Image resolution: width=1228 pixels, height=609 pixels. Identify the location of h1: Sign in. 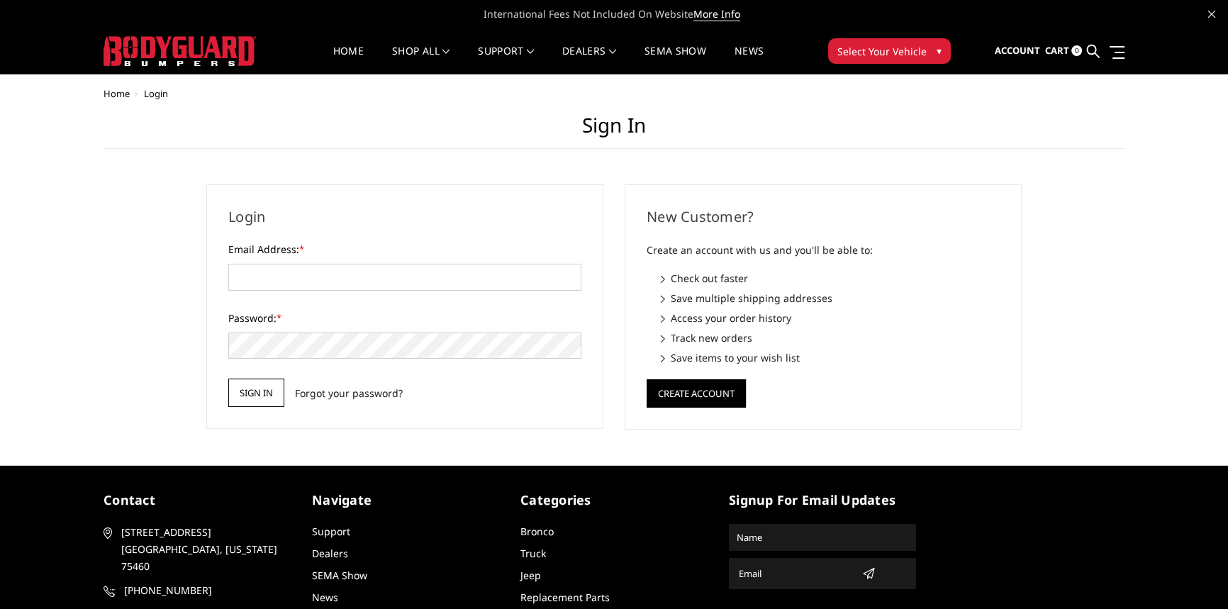
(614, 131).